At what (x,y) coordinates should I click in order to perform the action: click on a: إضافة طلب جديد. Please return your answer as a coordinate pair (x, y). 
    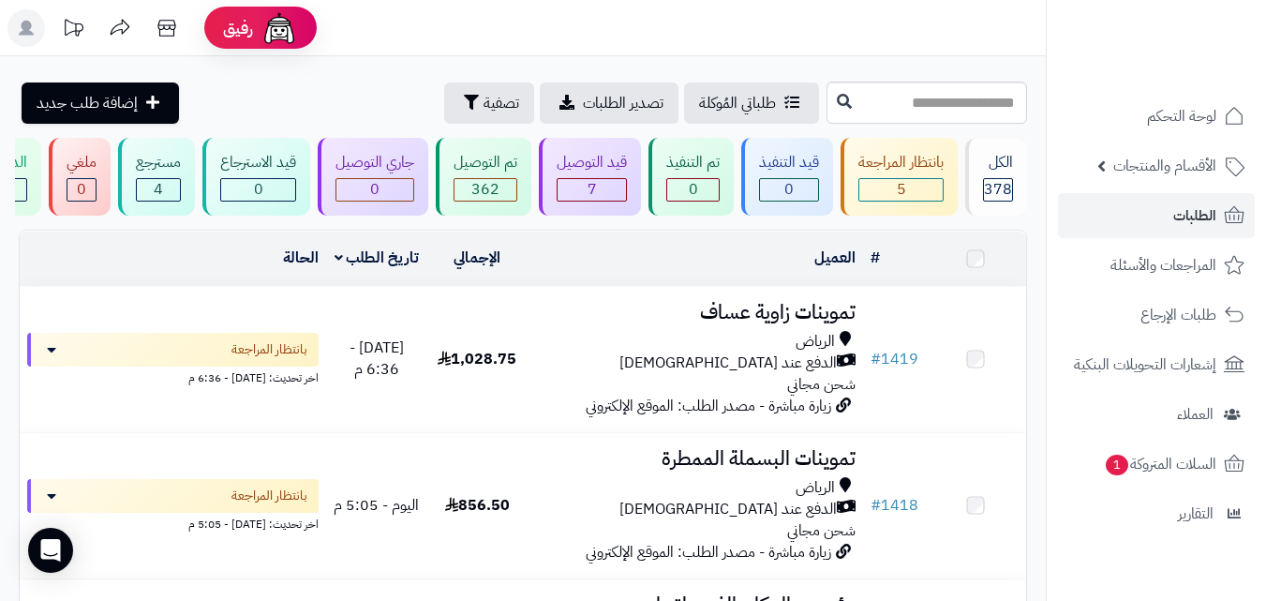
    Looking at the image, I should click on (100, 103).